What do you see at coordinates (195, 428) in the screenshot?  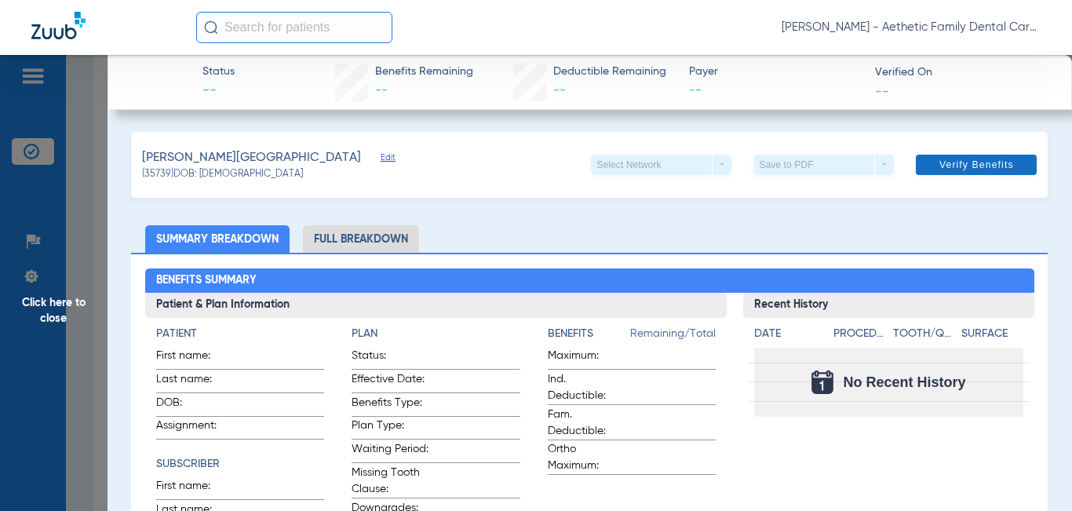 I see `span: Assignment:` at bounding box center [195, 428].